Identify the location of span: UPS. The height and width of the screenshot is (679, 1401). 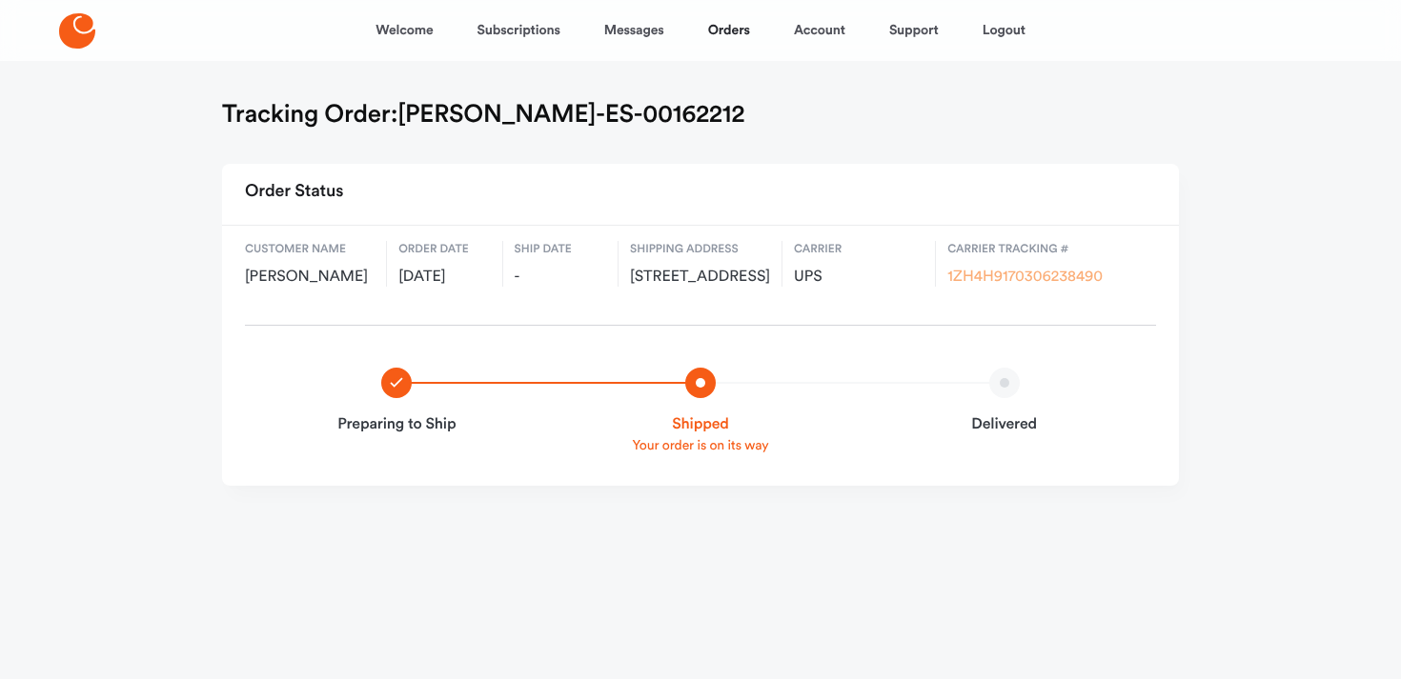
(859, 277).